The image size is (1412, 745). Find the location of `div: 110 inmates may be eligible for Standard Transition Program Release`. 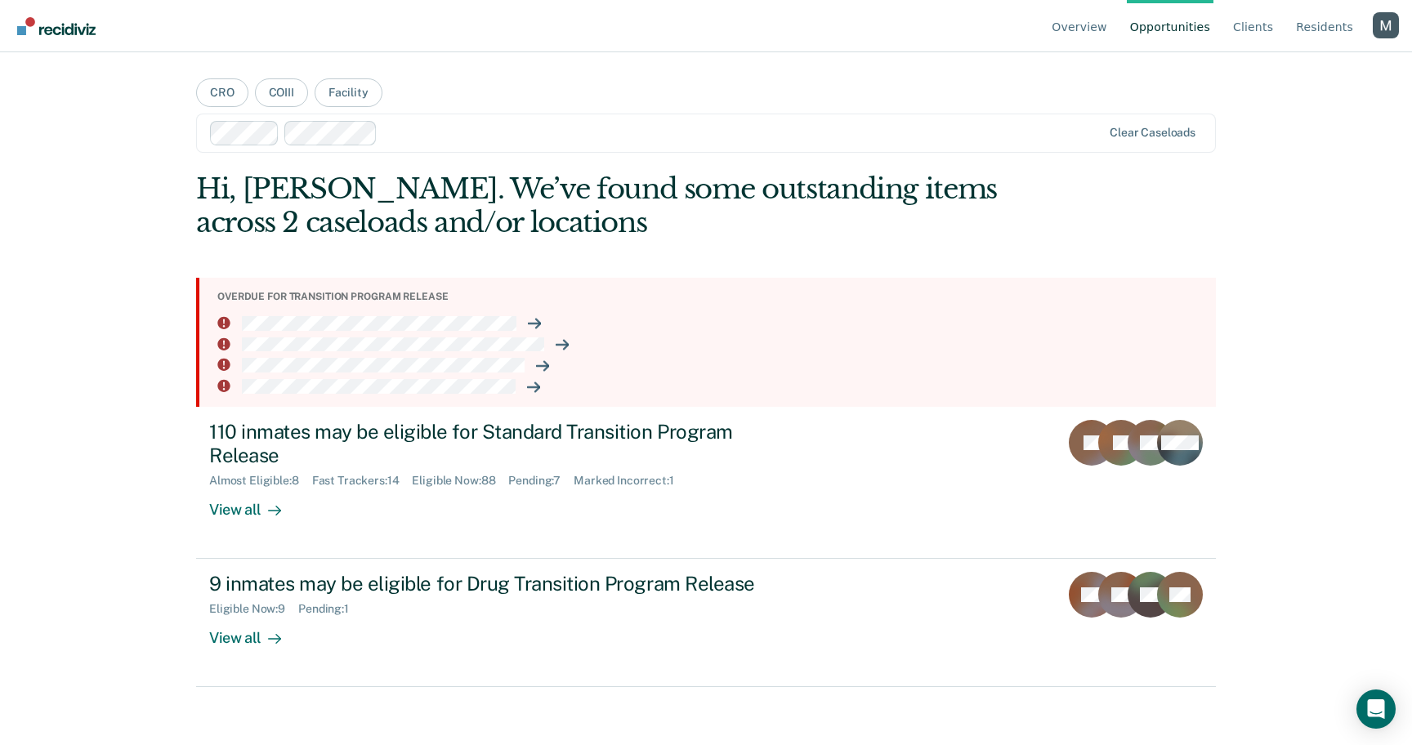

div: 110 inmates may be eligible for Standard Transition Program Release is located at coordinates (496, 444).